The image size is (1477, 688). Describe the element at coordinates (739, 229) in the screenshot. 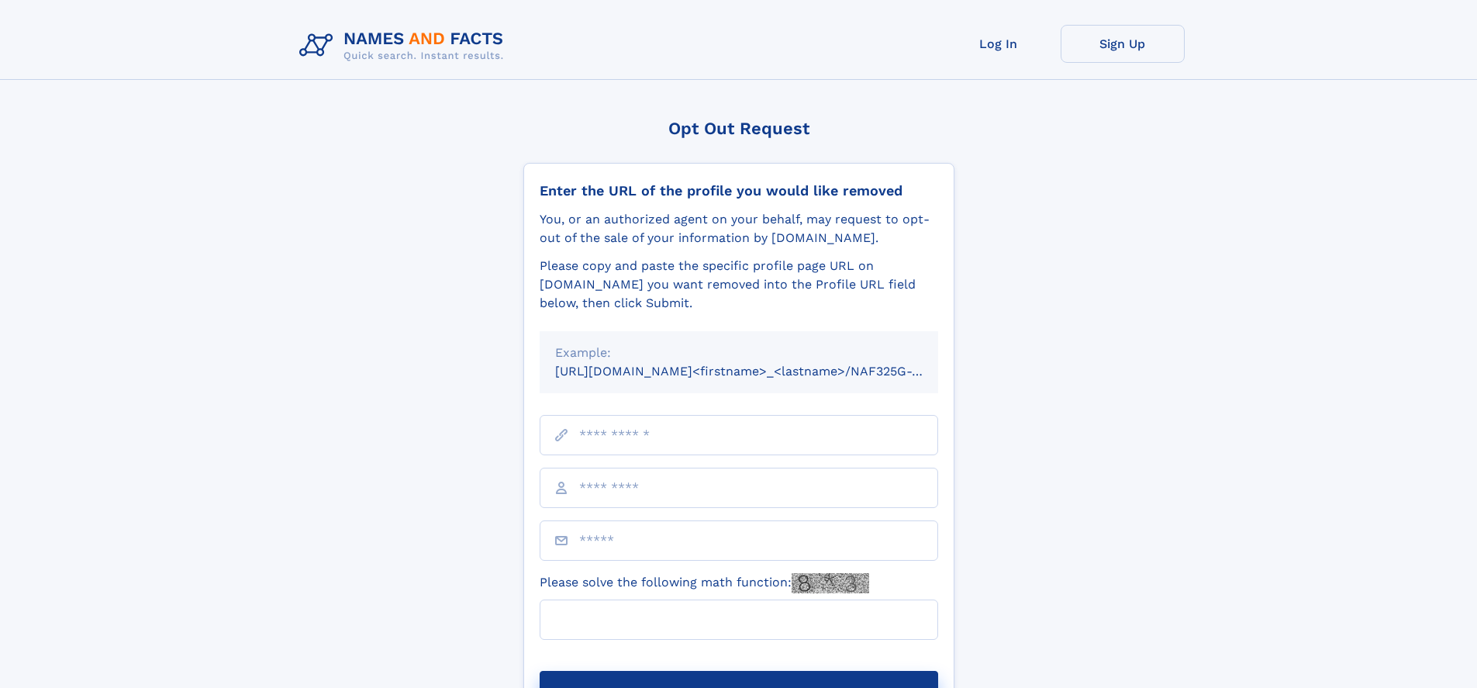

I see `div: You, or an authorized agent on your behalf, may request to opt-out of the sale of your informatio...` at that location.